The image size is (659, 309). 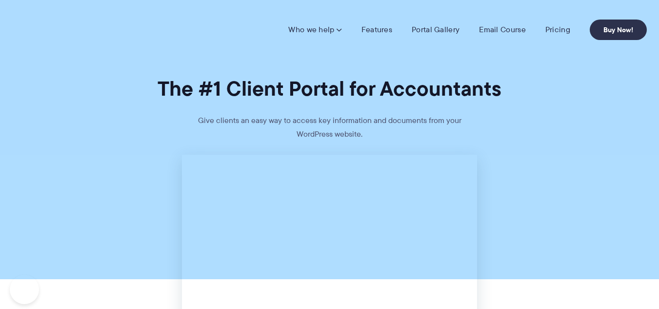 What do you see at coordinates (315, 30) in the screenshot?
I see `a: Who we help` at bounding box center [315, 30].